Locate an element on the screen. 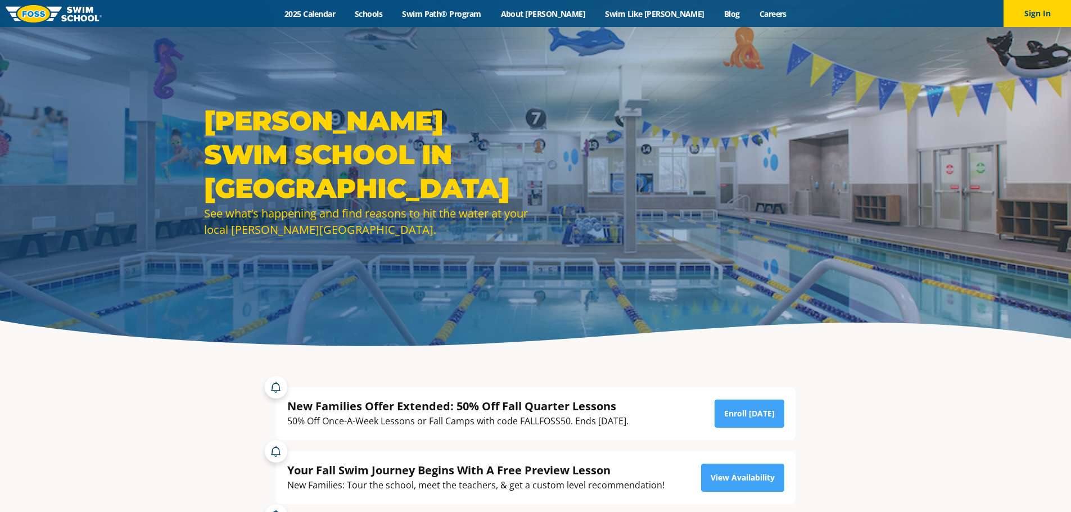 The image size is (1071, 512). a: Blog is located at coordinates (732, 13).